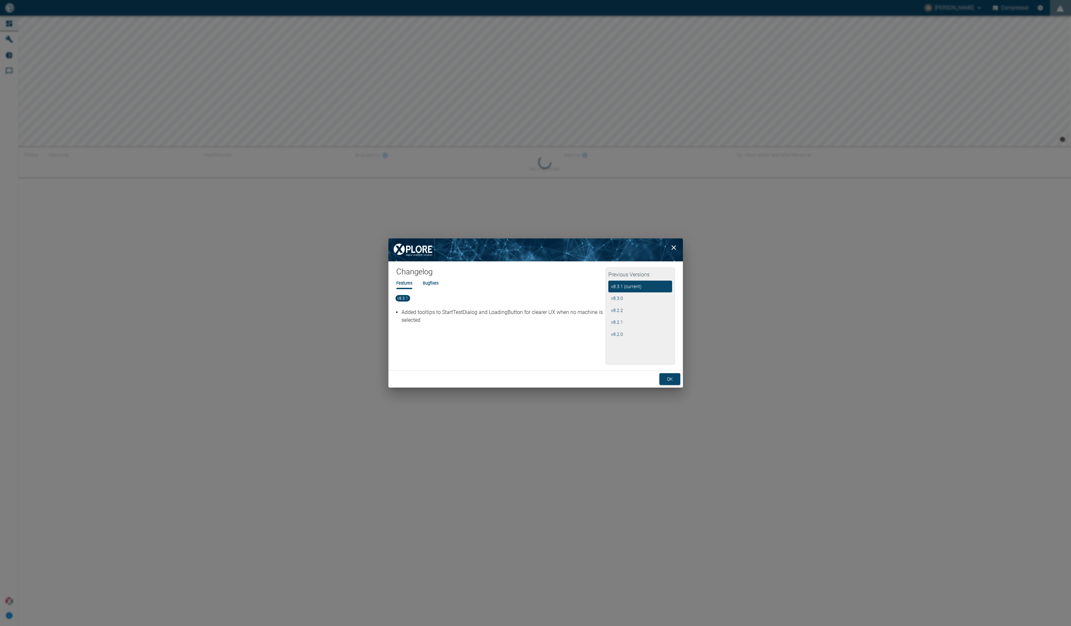  What do you see at coordinates (403, 298) in the screenshot?
I see `span: v8.3.1` at bounding box center [403, 298].